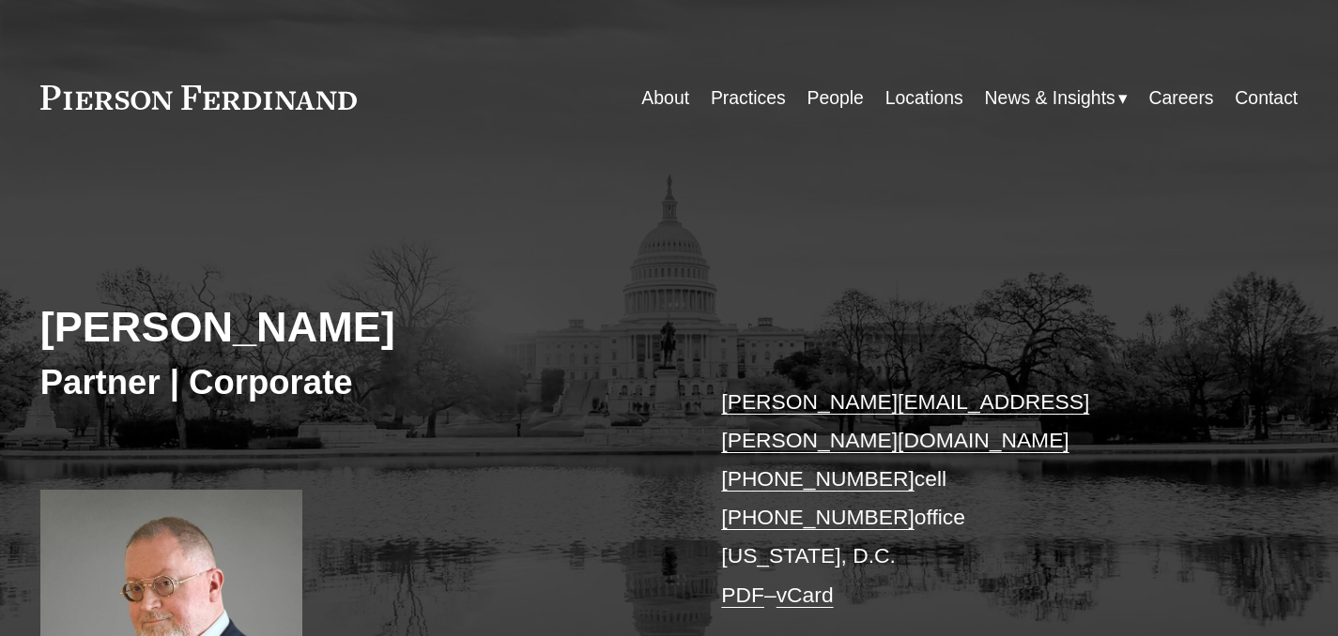 The image size is (1338, 636). I want to click on span: News & Insights, so click(1049, 98).